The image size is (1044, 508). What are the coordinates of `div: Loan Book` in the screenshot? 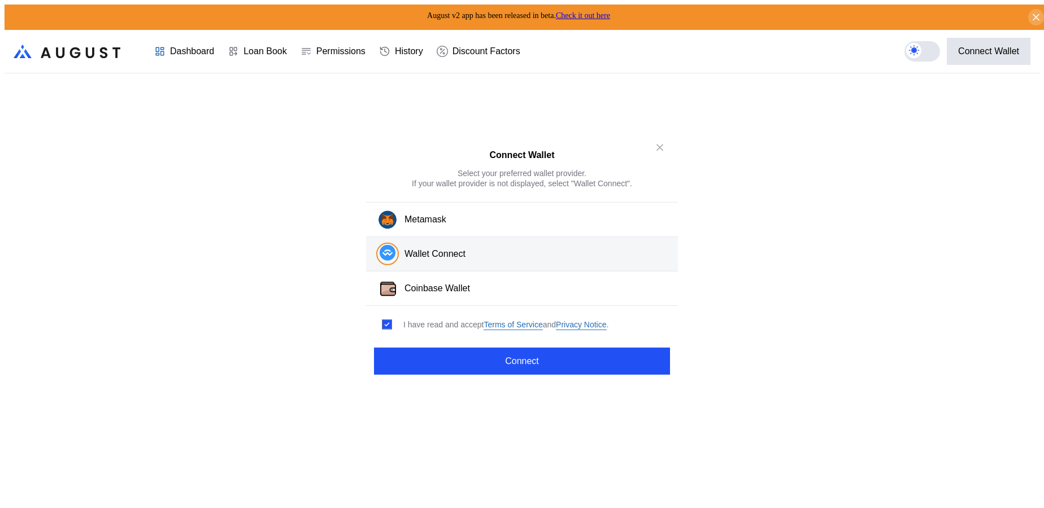 It's located at (265, 51).